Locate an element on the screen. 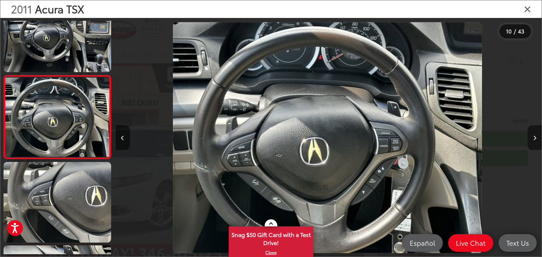 Image resolution: width=542 pixels, height=257 pixels. button: Previous image is located at coordinates (123, 138).